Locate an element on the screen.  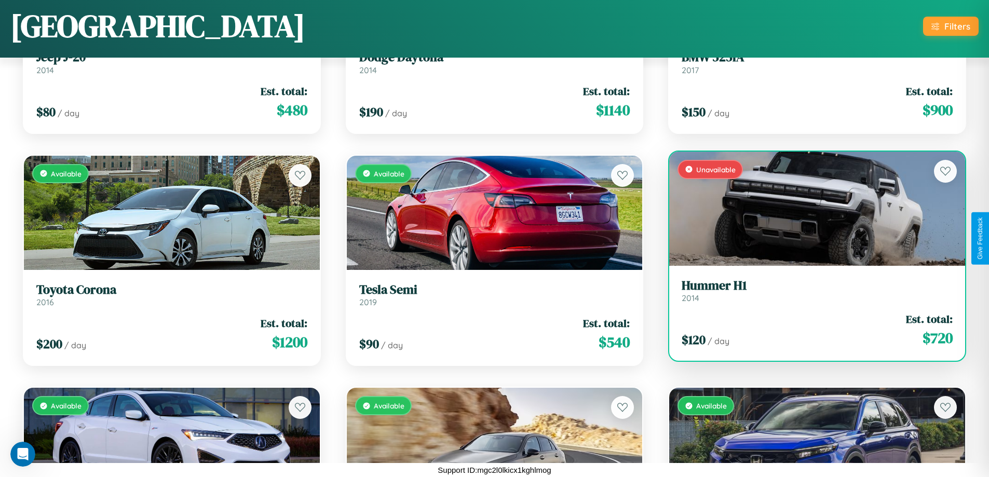
h3: Hummer H1 is located at coordinates (818, 286).